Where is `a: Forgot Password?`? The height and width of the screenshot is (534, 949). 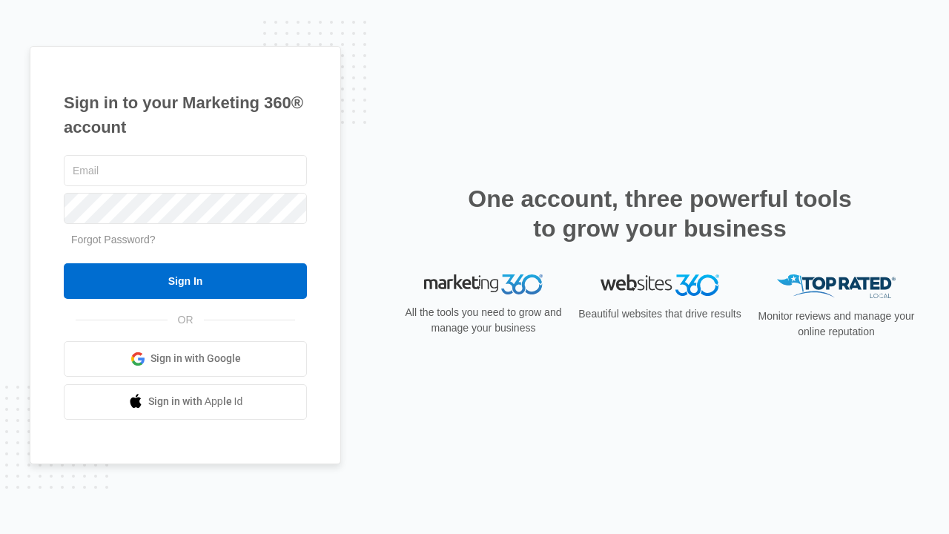 a: Forgot Password? is located at coordinates (113, 240).